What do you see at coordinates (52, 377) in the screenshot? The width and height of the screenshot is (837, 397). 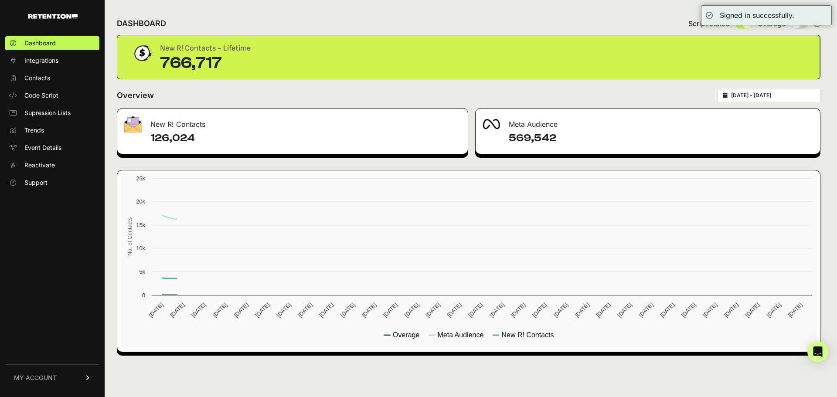 I see `a: MY ACCOUNT` at bounding box center [52, 377].